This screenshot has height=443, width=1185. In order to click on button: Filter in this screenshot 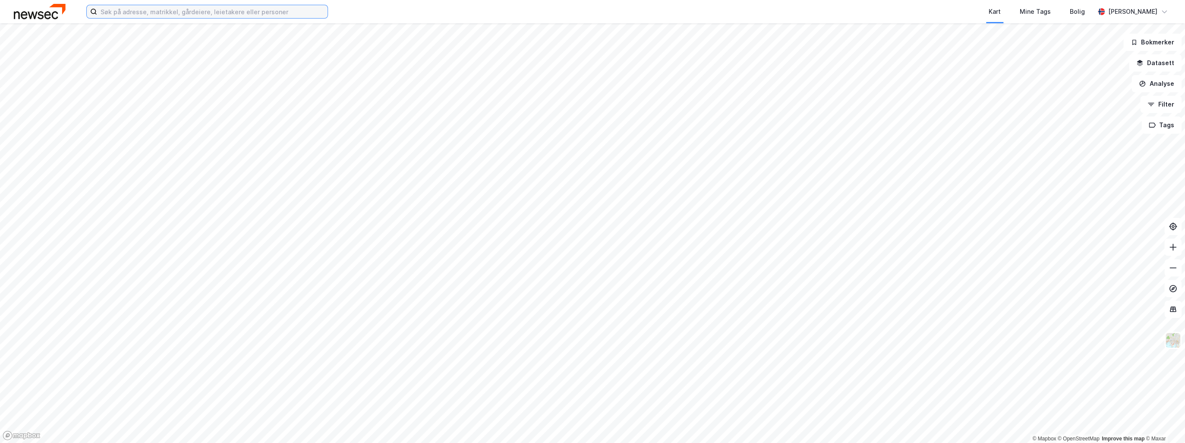, I will do `click(1161, 104)`.